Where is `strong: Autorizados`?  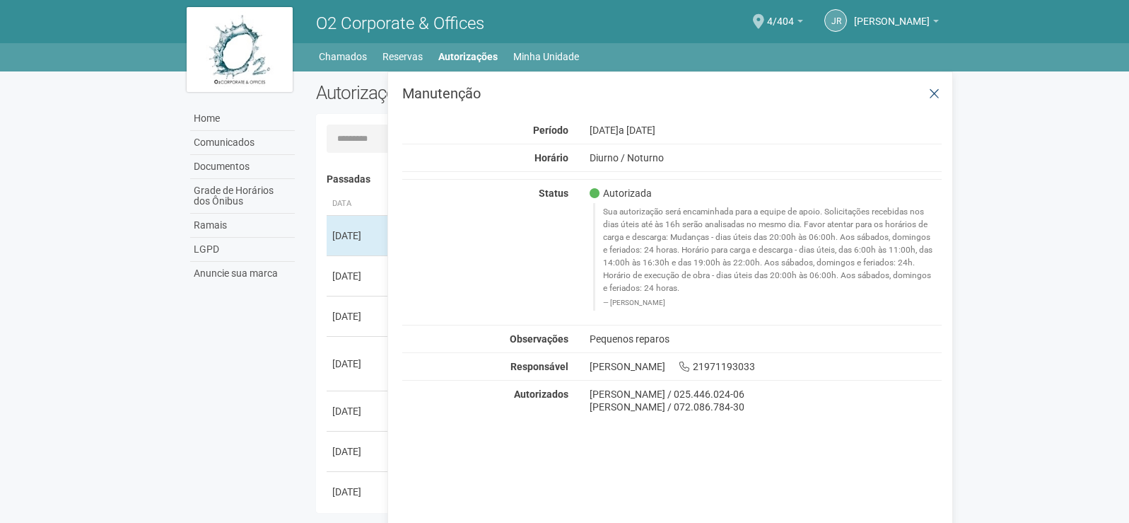 strong: Autorizados is located at coordinates (541, 394).